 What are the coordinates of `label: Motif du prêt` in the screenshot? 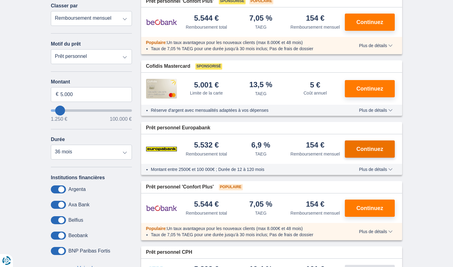 It's located at (66, 44).